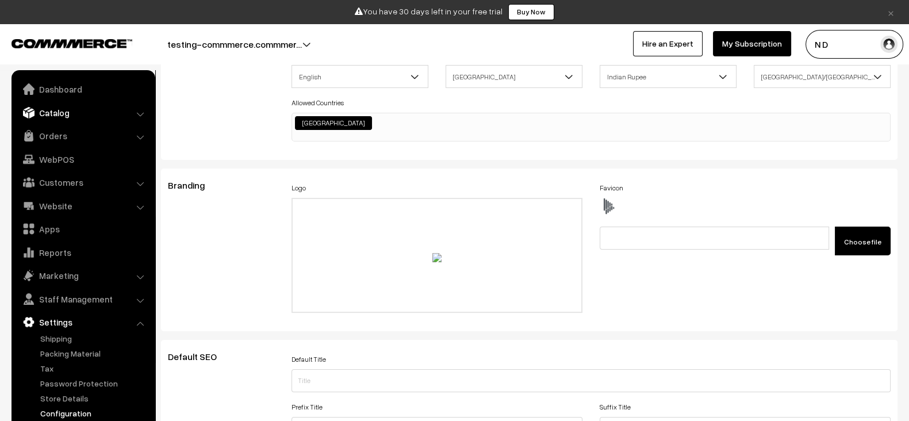 The image size is (909, 421). Describe the element at coordinates (611, 188) in the screenshot. I see `label: Favicon` at that location.